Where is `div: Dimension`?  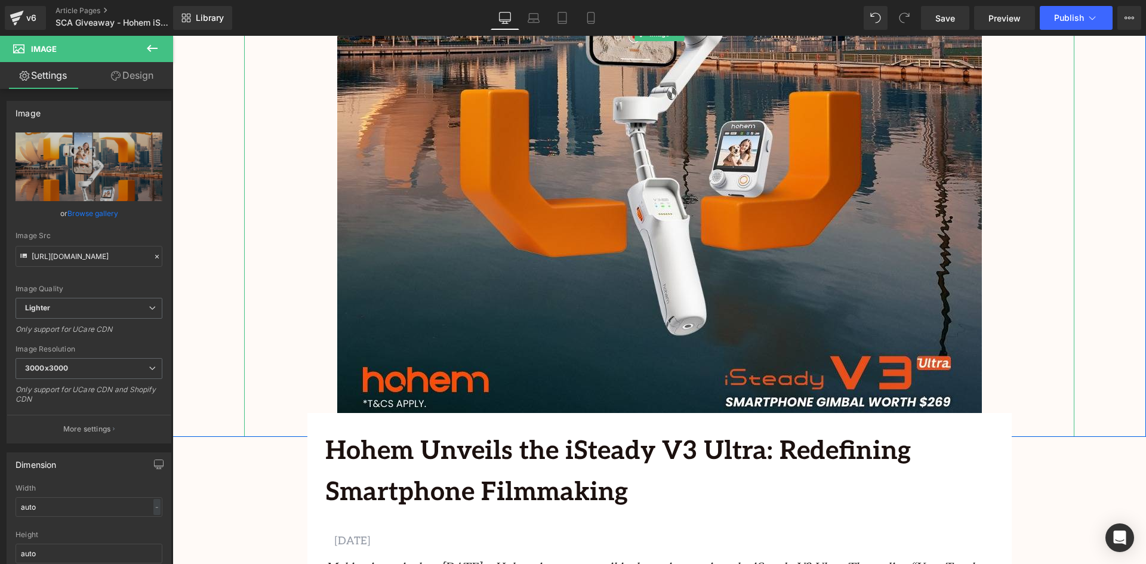 div: Dimension is located at coordinates (36, 461).